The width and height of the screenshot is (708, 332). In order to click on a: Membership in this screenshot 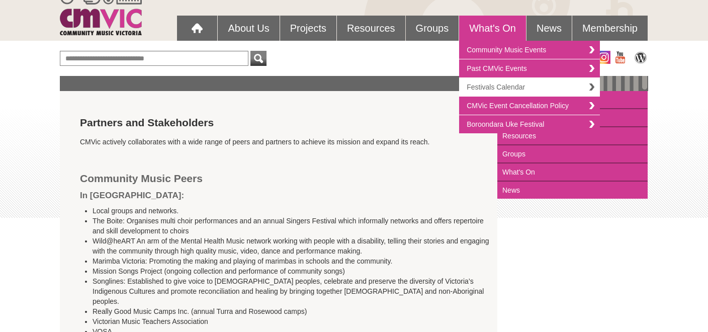, I will do `click(610, 28)`.